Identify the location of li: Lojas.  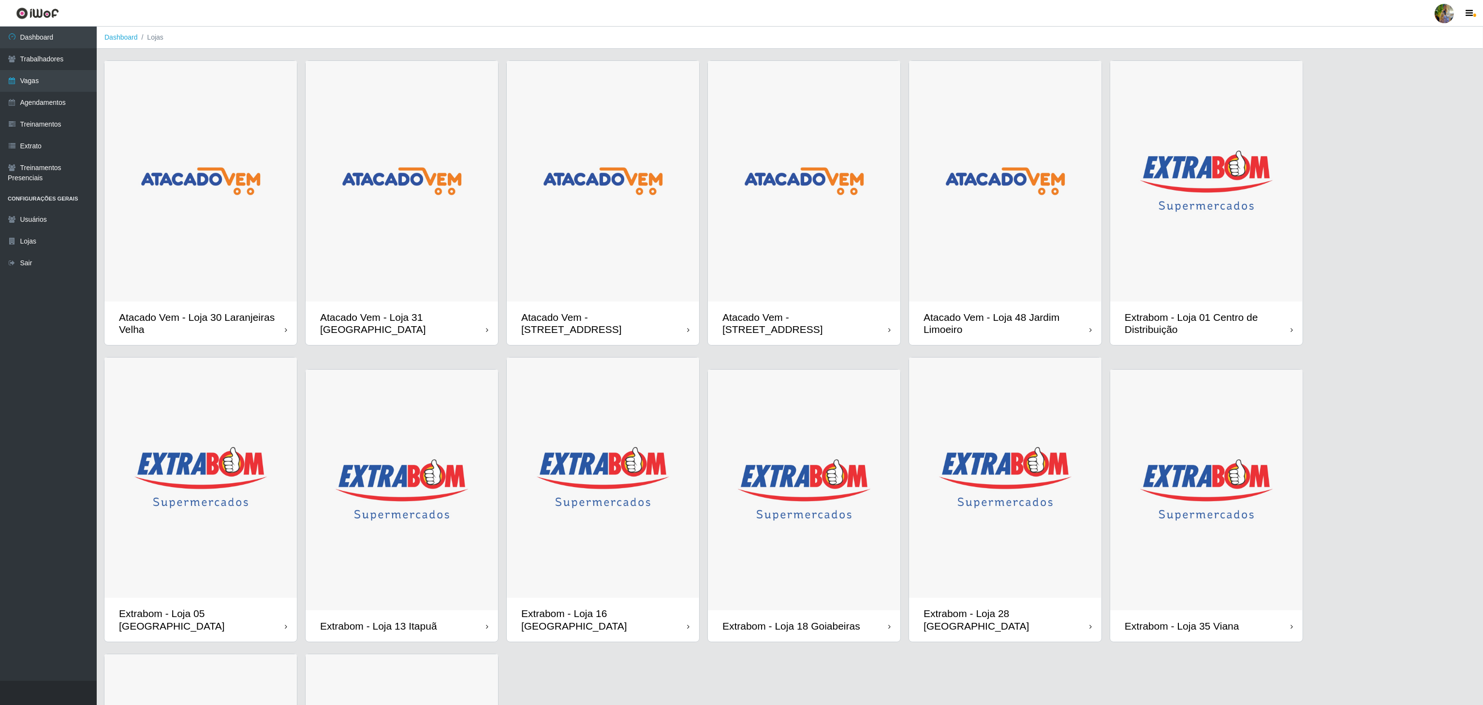
(150, 37).